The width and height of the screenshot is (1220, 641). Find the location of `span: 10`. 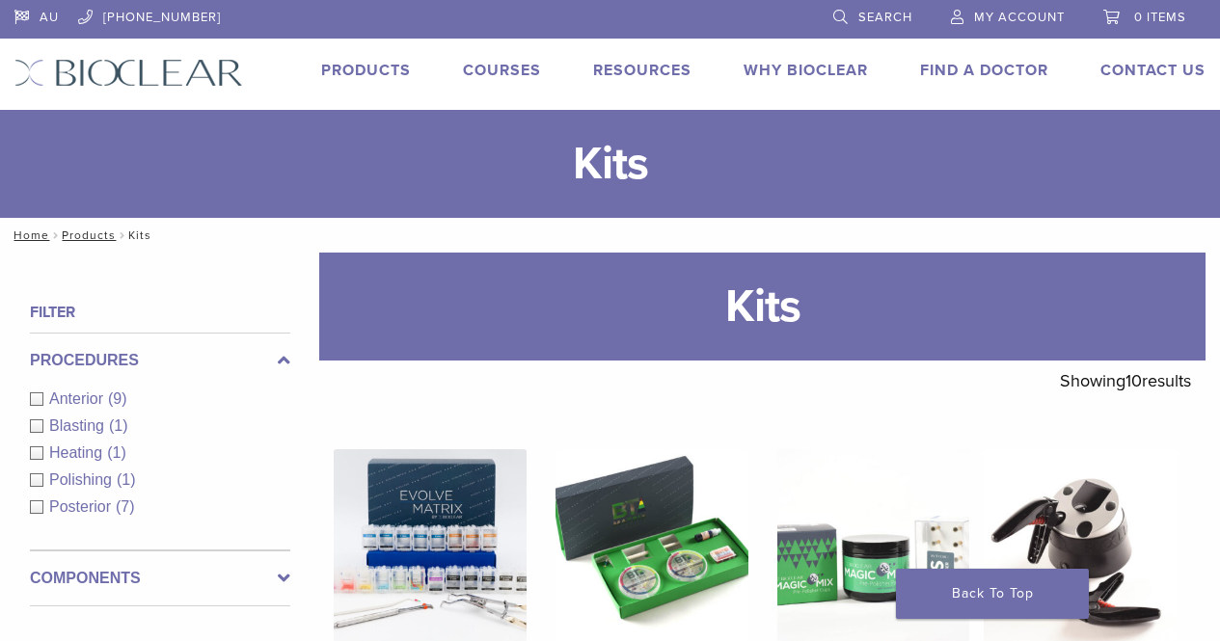

span: 10 is located at coordinates (1133, 381).